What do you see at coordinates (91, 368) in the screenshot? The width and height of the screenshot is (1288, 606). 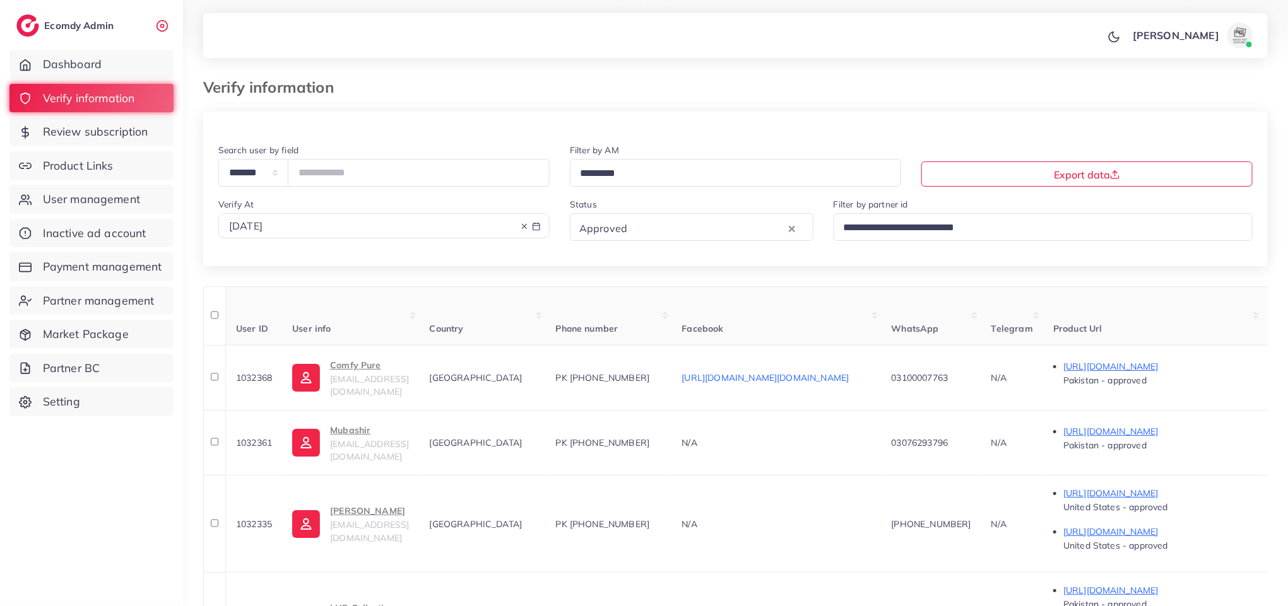 I see `a: Partner BC` at bounding box center [91, 368].